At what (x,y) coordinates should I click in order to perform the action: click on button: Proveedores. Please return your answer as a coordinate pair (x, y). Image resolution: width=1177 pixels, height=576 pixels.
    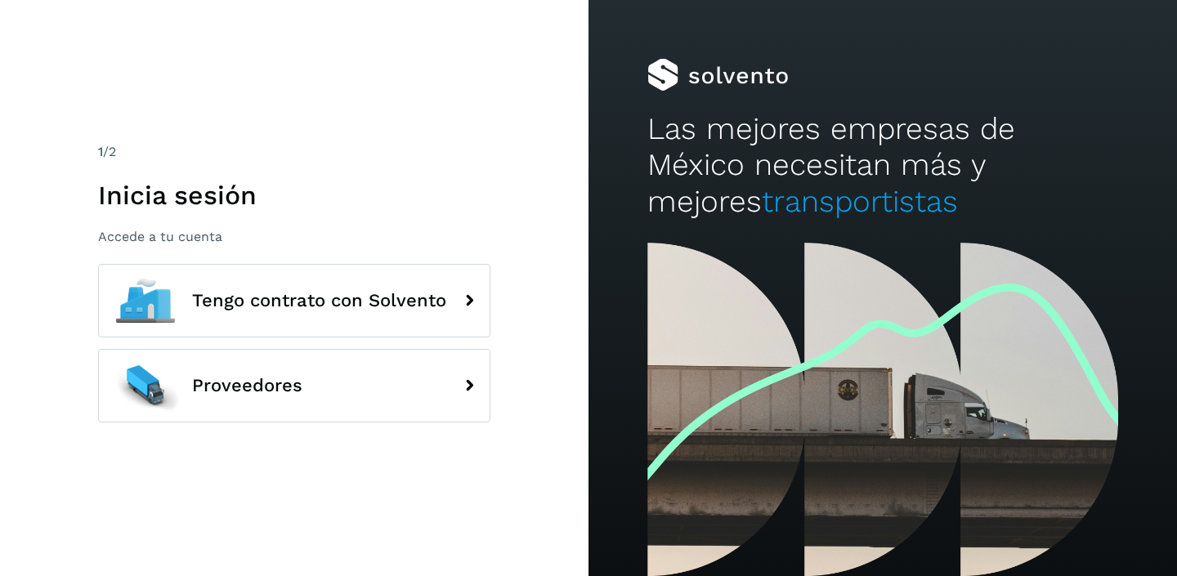
    Looking at the image, I should click on (294, 386).